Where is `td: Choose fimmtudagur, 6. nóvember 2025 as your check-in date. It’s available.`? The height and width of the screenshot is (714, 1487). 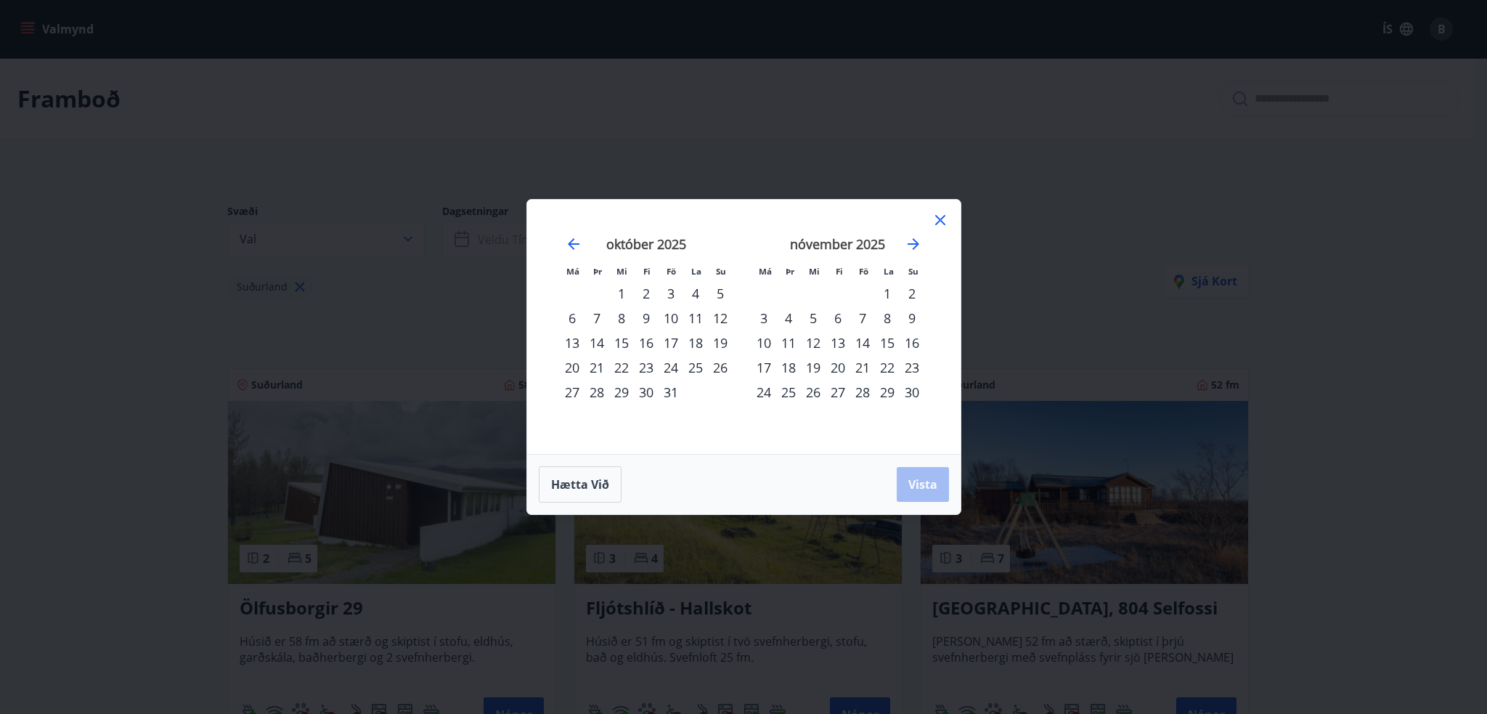 td: Choose fimmtudagur, 6. nóvember 2025 as your check-in date. It’s available. is located at coordinates (838, 318).